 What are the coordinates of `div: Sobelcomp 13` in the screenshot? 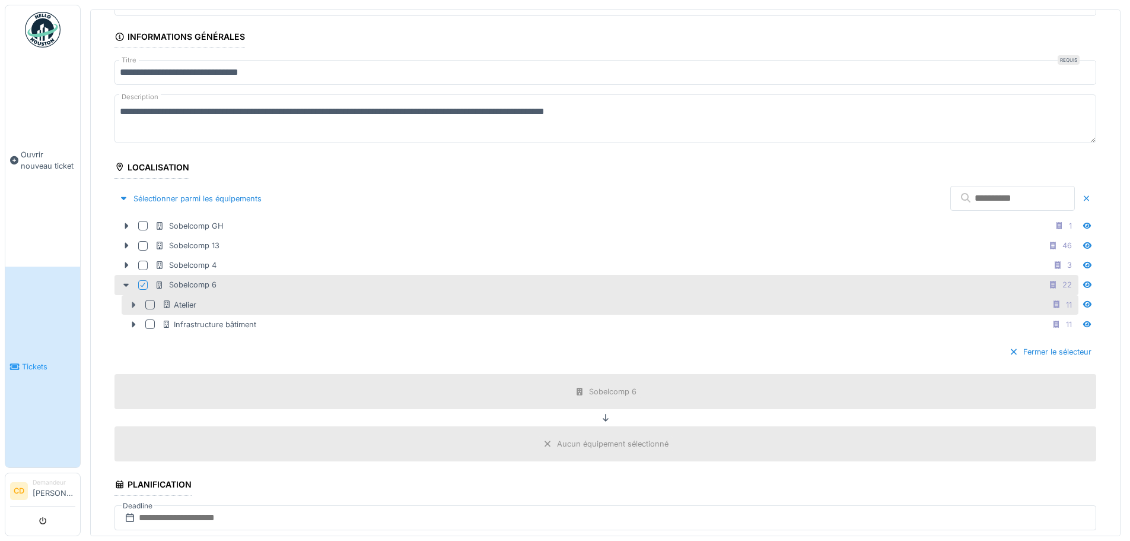 It's located at (187, 245).